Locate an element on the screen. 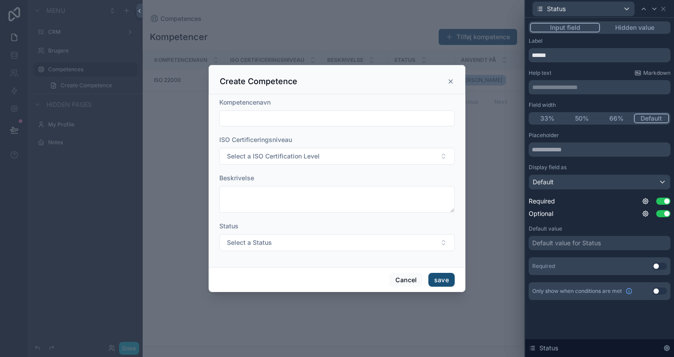 Image resolution: width=674 pixels, height=357 pixels. button: Cancel is located at coordinates (406, 280).